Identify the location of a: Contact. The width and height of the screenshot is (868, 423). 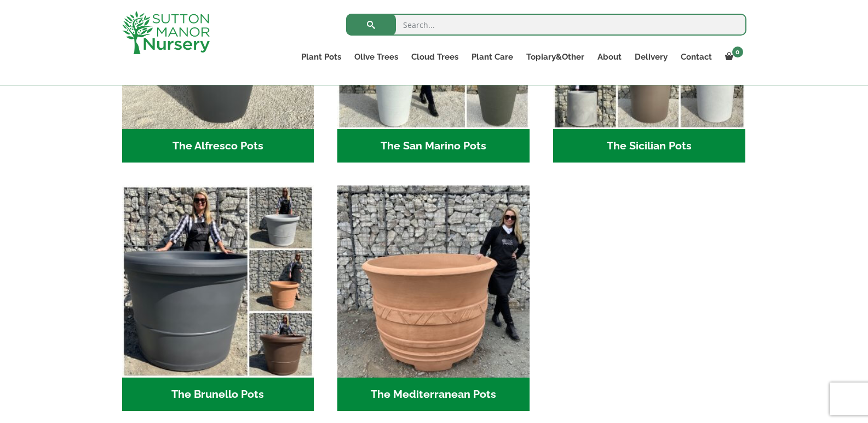
(696, 57).